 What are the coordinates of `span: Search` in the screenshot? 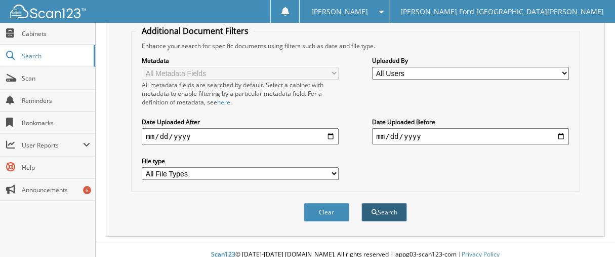 It's located at (55, 56).